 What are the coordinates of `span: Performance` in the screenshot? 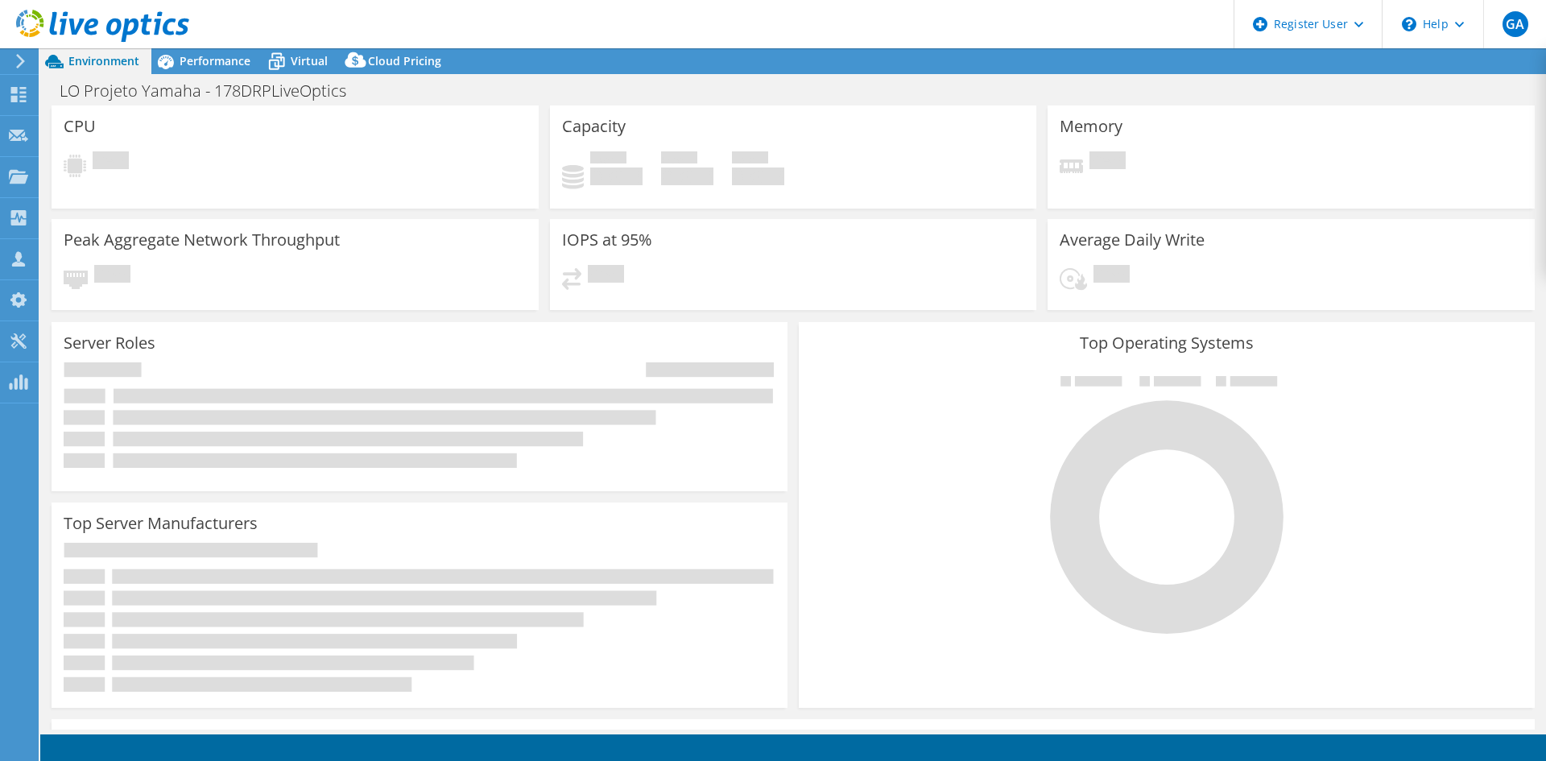 It's located at (215, 60).